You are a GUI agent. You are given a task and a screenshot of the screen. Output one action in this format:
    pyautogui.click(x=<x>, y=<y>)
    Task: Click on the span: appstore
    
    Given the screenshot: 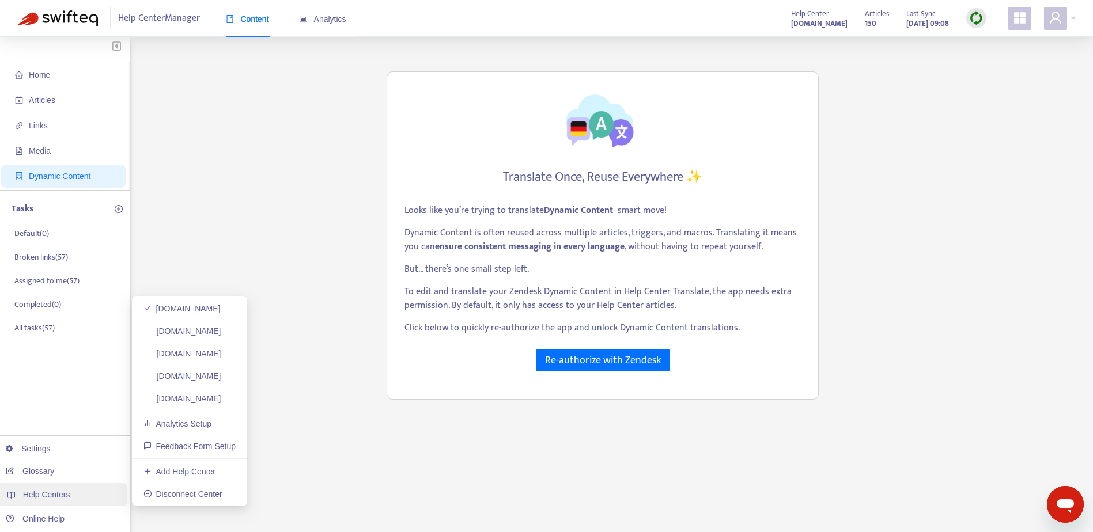 What is the action you would take?
    pyautogui.click(x=1020, y=18)
    